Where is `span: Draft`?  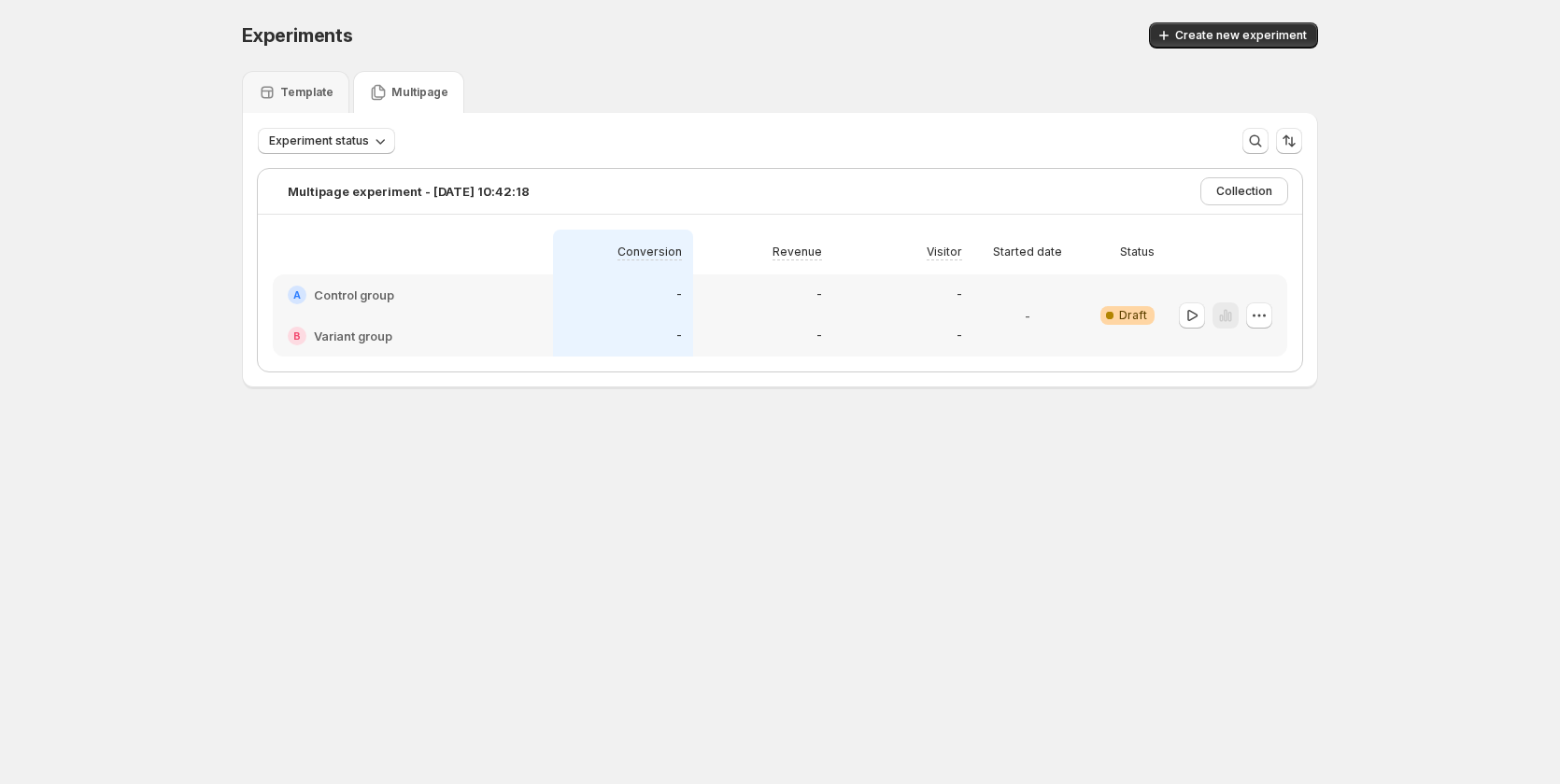
span: Draft is located at coordinates (1133, 316).